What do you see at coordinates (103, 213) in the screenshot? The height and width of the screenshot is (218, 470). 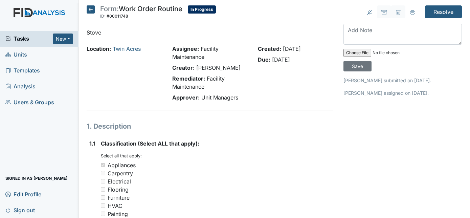 I see `input: Painting` at bounding box center [103, 213].